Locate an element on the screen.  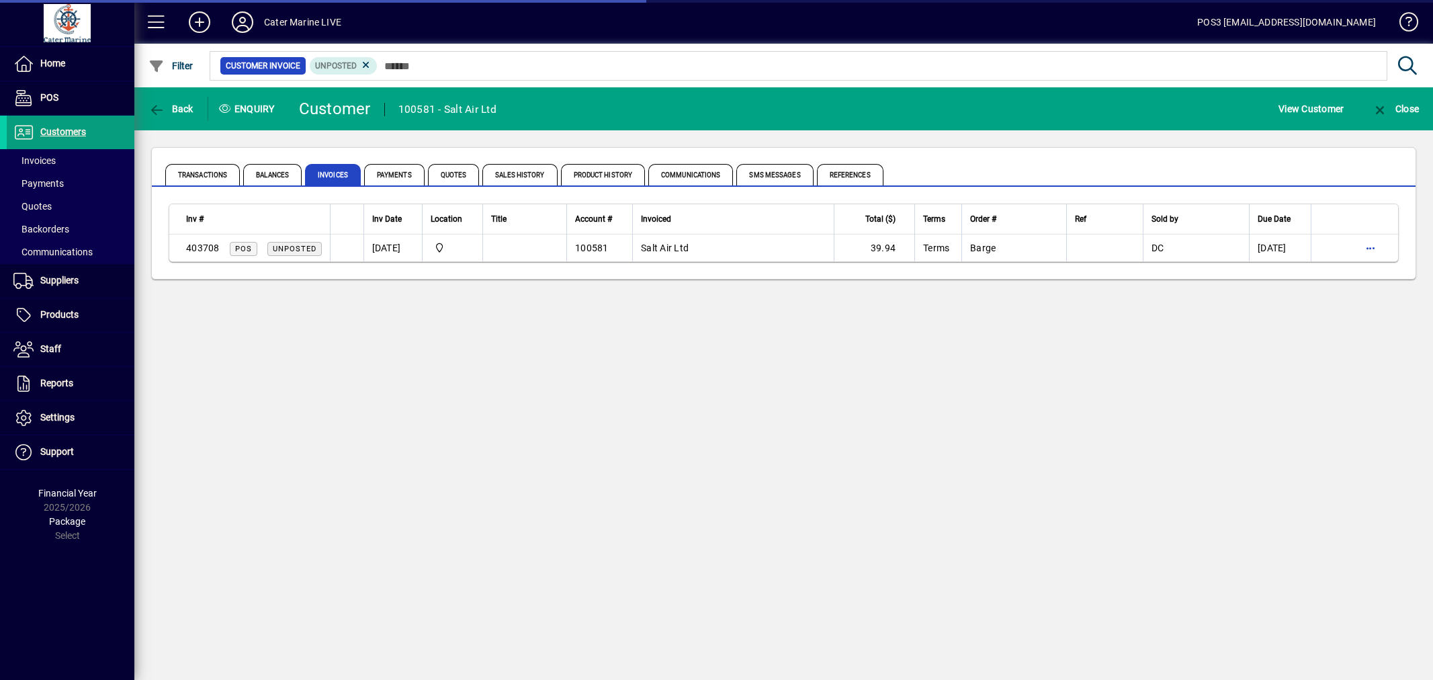
a: Suppliers is located at coordinates (71, 281).